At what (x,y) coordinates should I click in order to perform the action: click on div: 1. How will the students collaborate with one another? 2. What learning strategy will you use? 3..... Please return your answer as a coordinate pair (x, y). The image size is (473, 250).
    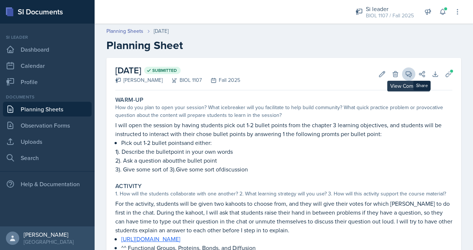
    Looking at the image, I should click on (284, 194).